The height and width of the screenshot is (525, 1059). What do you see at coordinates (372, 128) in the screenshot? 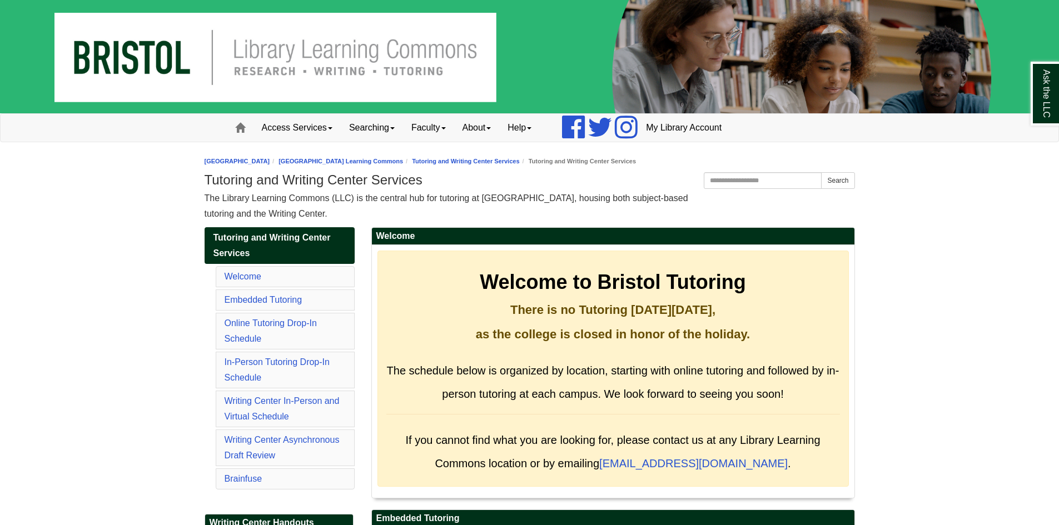
I see `a: Searching` at bounding box center [372, 128].